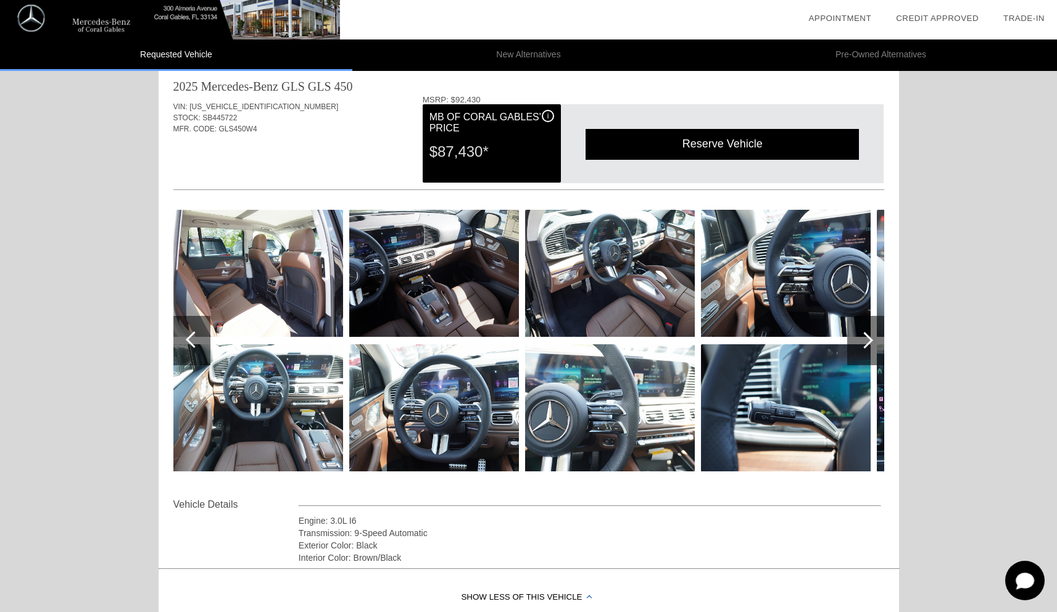 The image size is (1057, 612). What do you see at coordinates (548, 116) in the screenshot?
I see `span: i` at bounding box center [548, 116].